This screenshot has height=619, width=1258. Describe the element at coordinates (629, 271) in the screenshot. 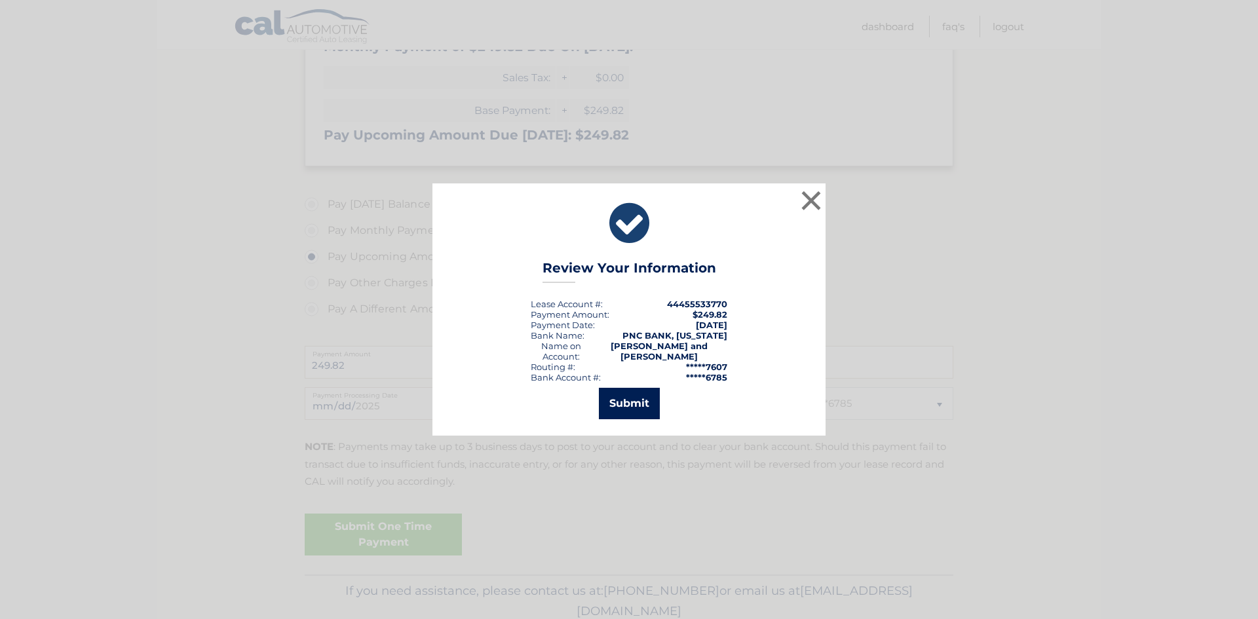

I see `h3: Review Your Information` at that location.